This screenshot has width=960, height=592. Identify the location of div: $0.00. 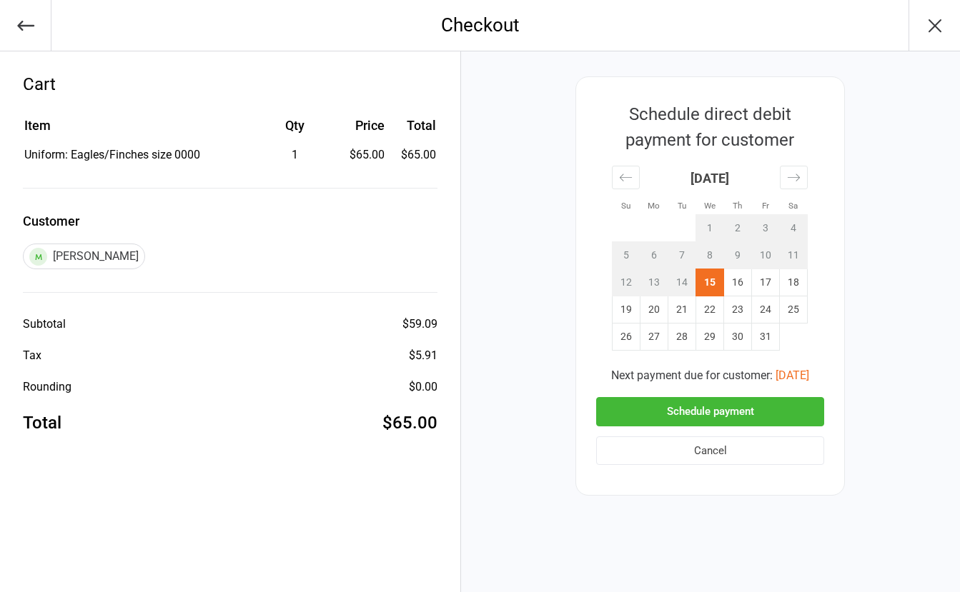
(423, 387).